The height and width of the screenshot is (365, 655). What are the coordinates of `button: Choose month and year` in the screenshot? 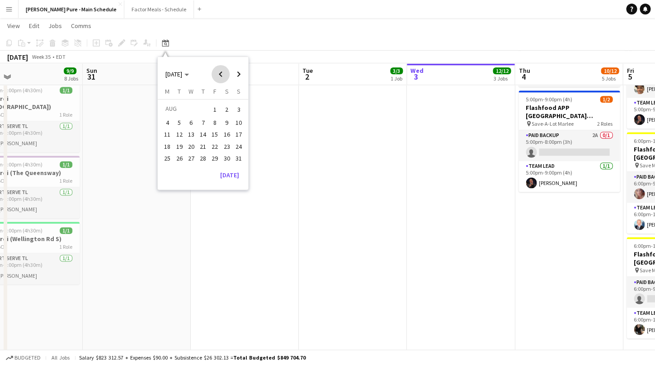 It's located at (177, 74).